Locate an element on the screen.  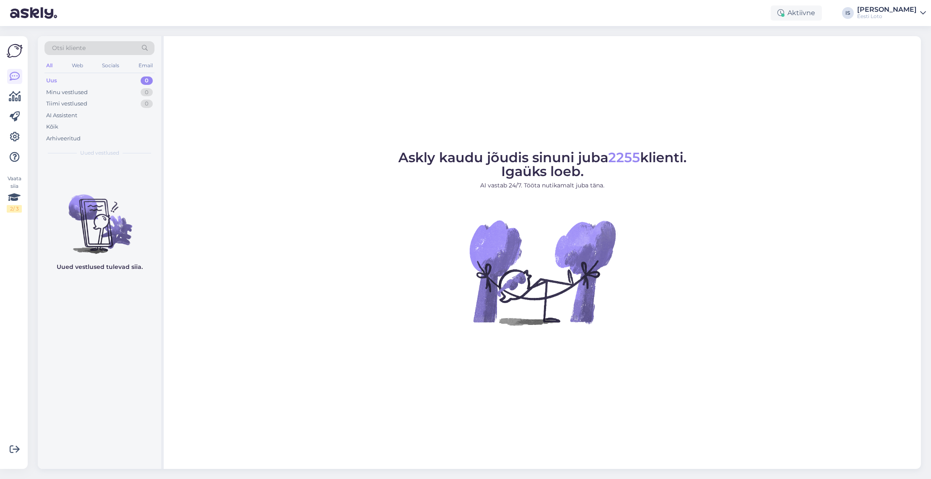
div: Tiimi vestlused is located at coordinates (67, 104).